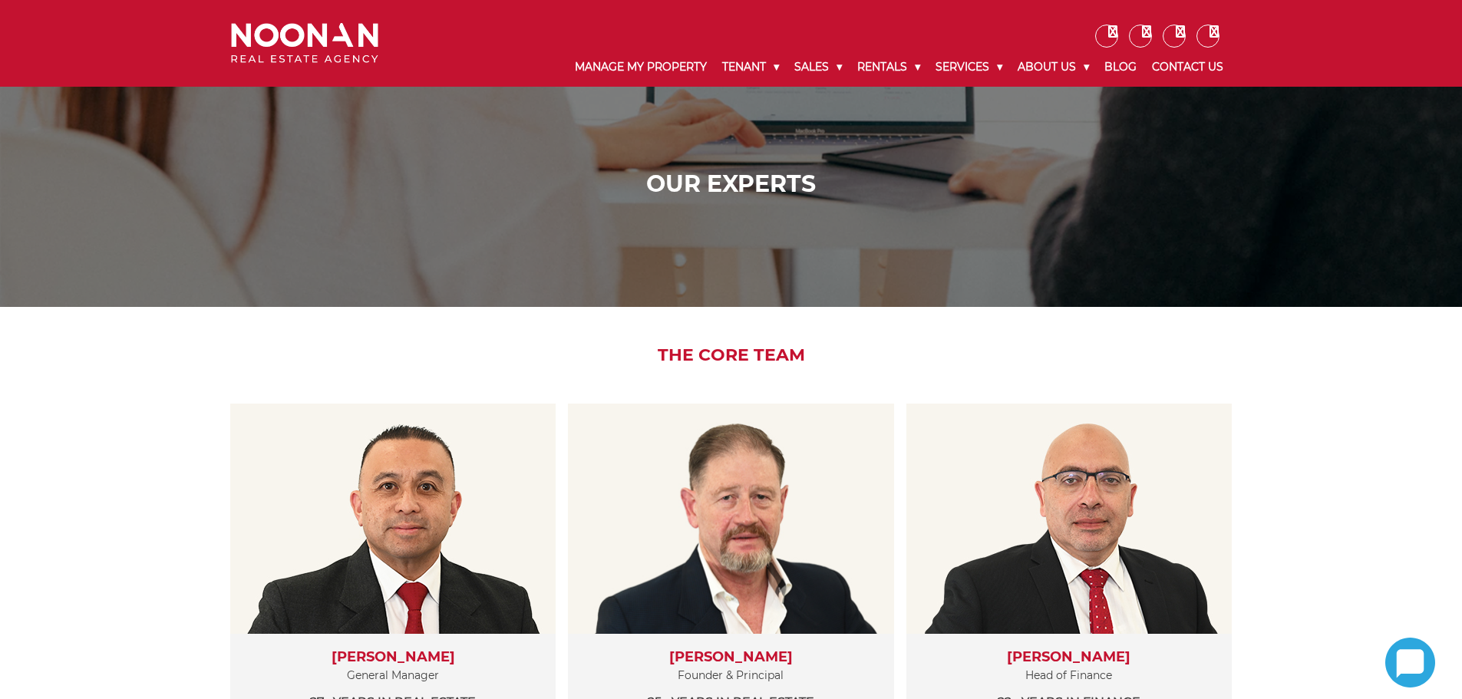  What do you see at coordinates (731, 355) in the screenshot?
I see `h2: The Core Team` at bounding box center [731, 355].